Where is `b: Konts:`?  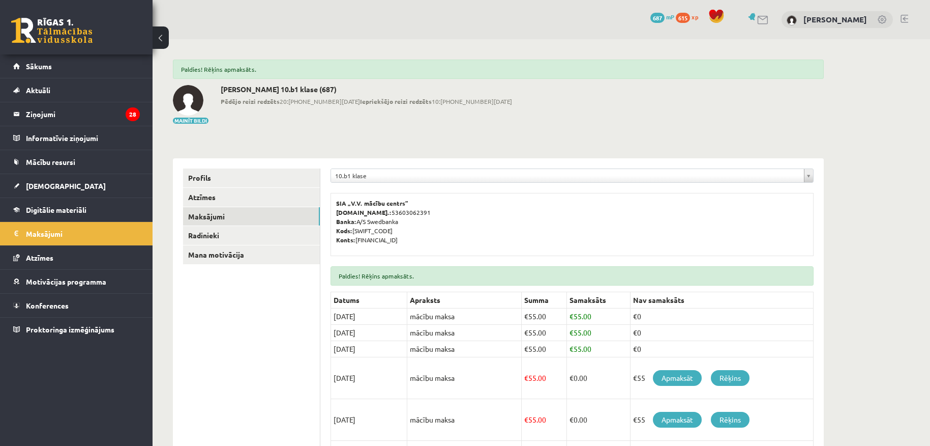
b: Konts: is located at coordinates (346, 240).